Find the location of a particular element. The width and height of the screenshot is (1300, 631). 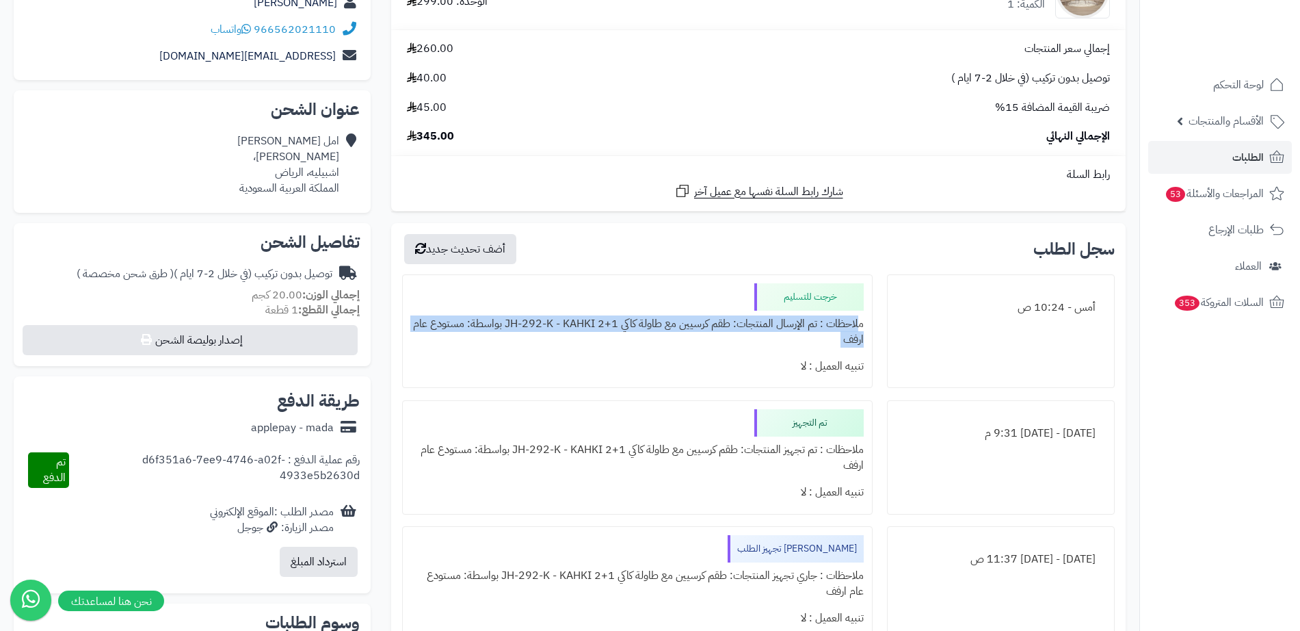

a: المراجعات والأسئلة53 is located at coordinates (1220, 194).